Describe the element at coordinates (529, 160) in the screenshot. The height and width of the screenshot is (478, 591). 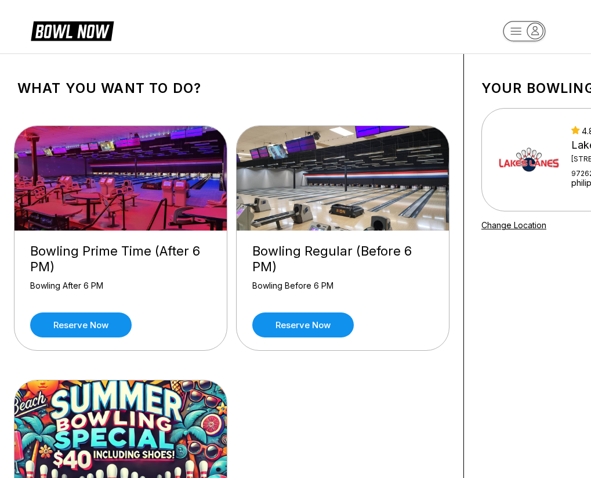
I see `img: Lakes Lanes LLC` at that location.